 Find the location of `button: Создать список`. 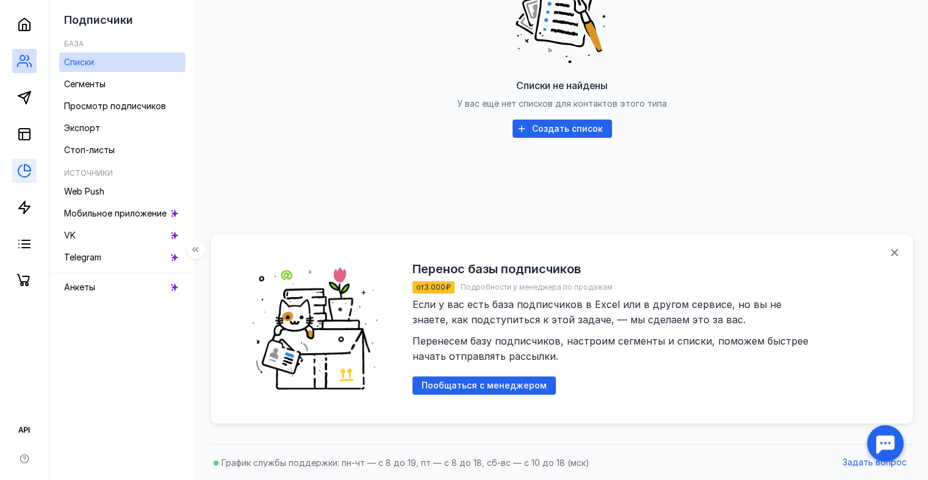

button: Создать список is located at coordinates (562, 129).